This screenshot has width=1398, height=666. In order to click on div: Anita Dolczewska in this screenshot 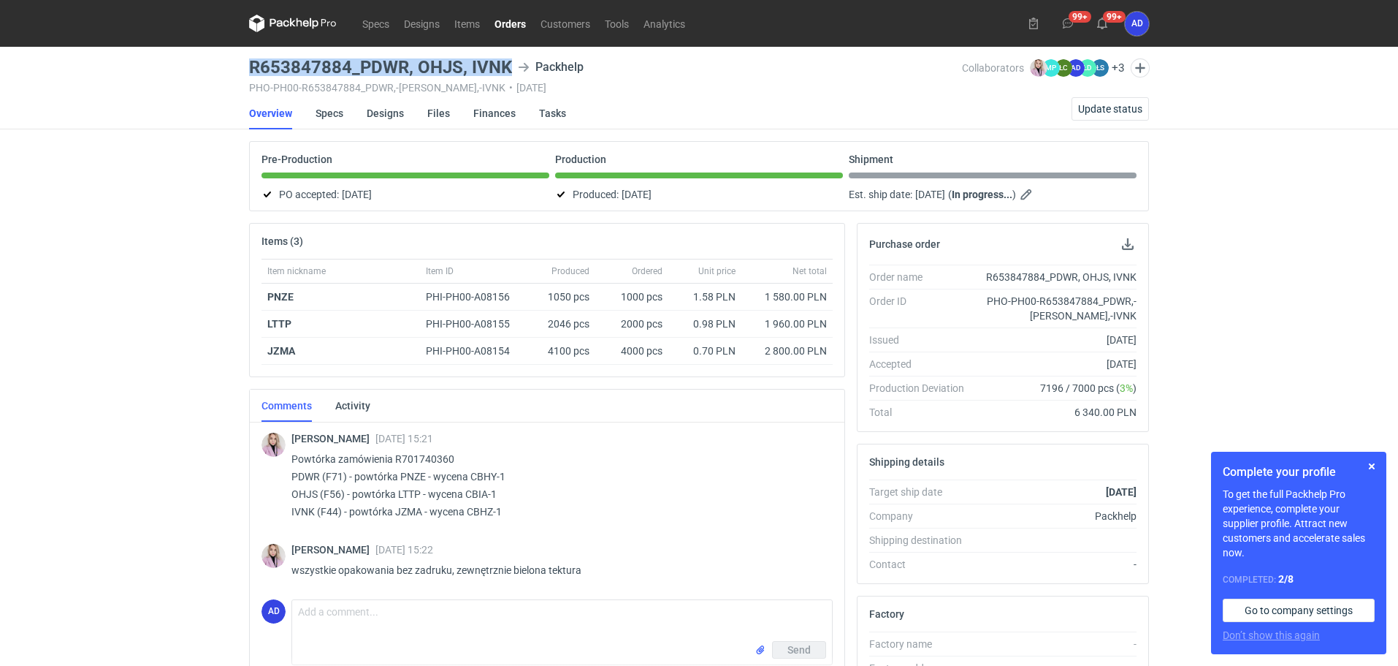, I will do `click(1137, 23)`.